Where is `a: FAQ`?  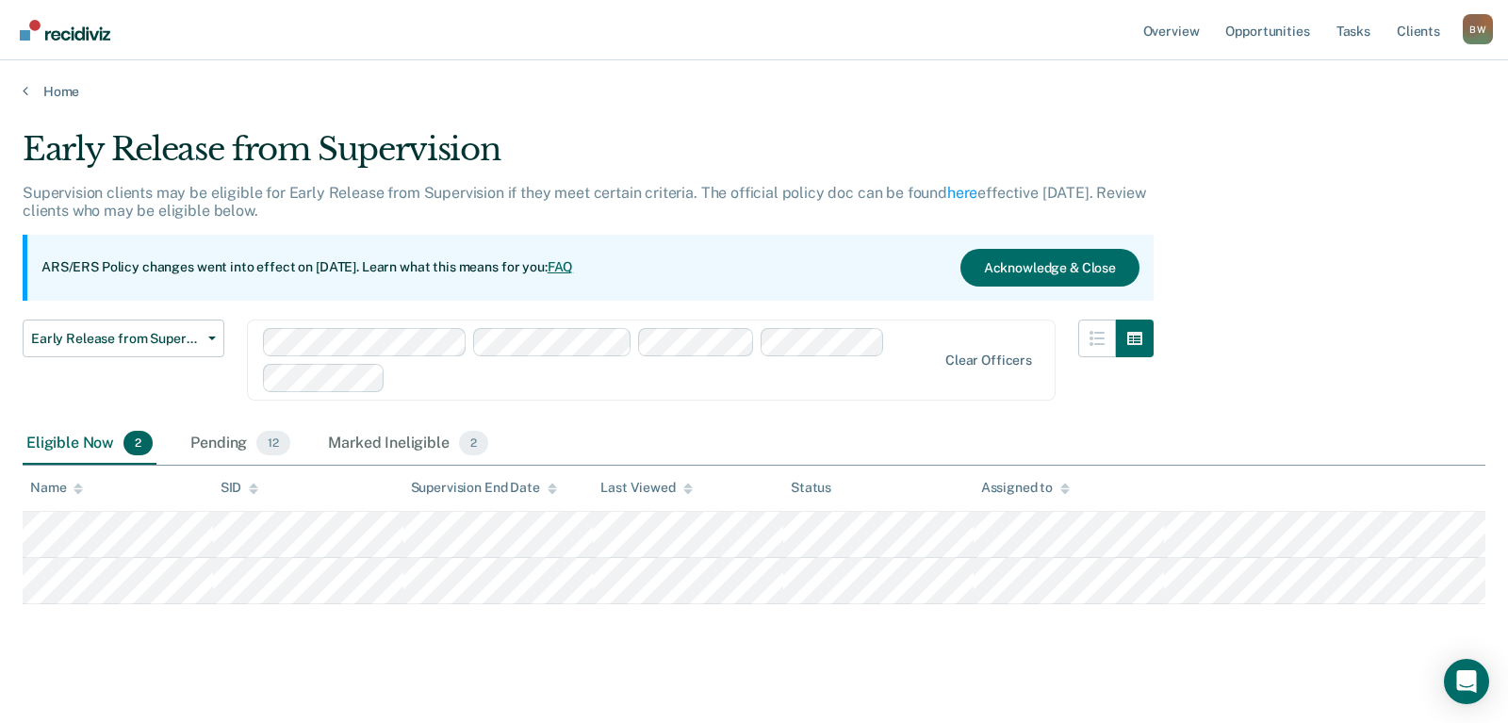
a: FAQ is located at coordinates (561, 267).